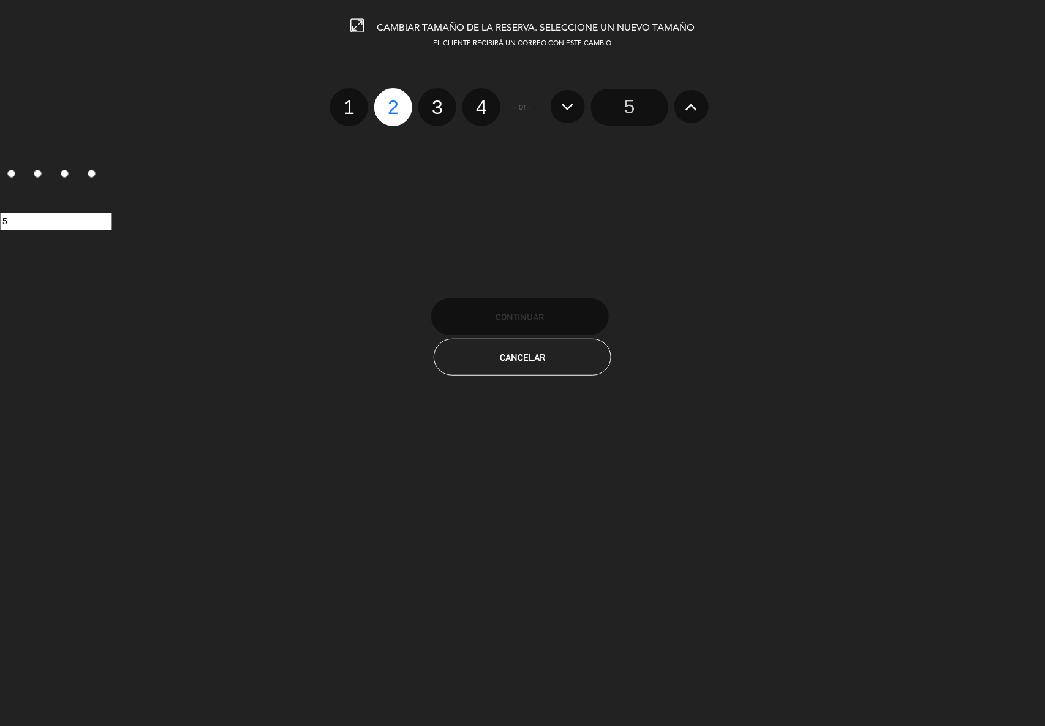  Describe the element at coordinates (37, 173) in the screenshot. I see `input: 2` at that location.